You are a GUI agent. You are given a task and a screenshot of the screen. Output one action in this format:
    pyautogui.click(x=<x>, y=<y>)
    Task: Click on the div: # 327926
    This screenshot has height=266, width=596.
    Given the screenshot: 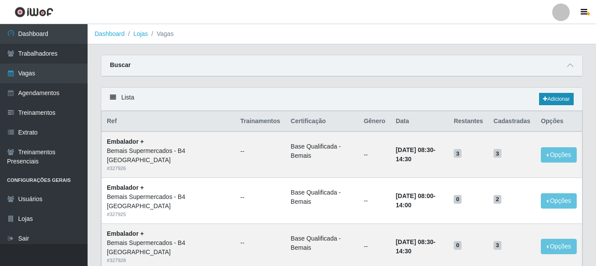 What is the action you would take?
    pyautogui.click(x=168, y=168)
    